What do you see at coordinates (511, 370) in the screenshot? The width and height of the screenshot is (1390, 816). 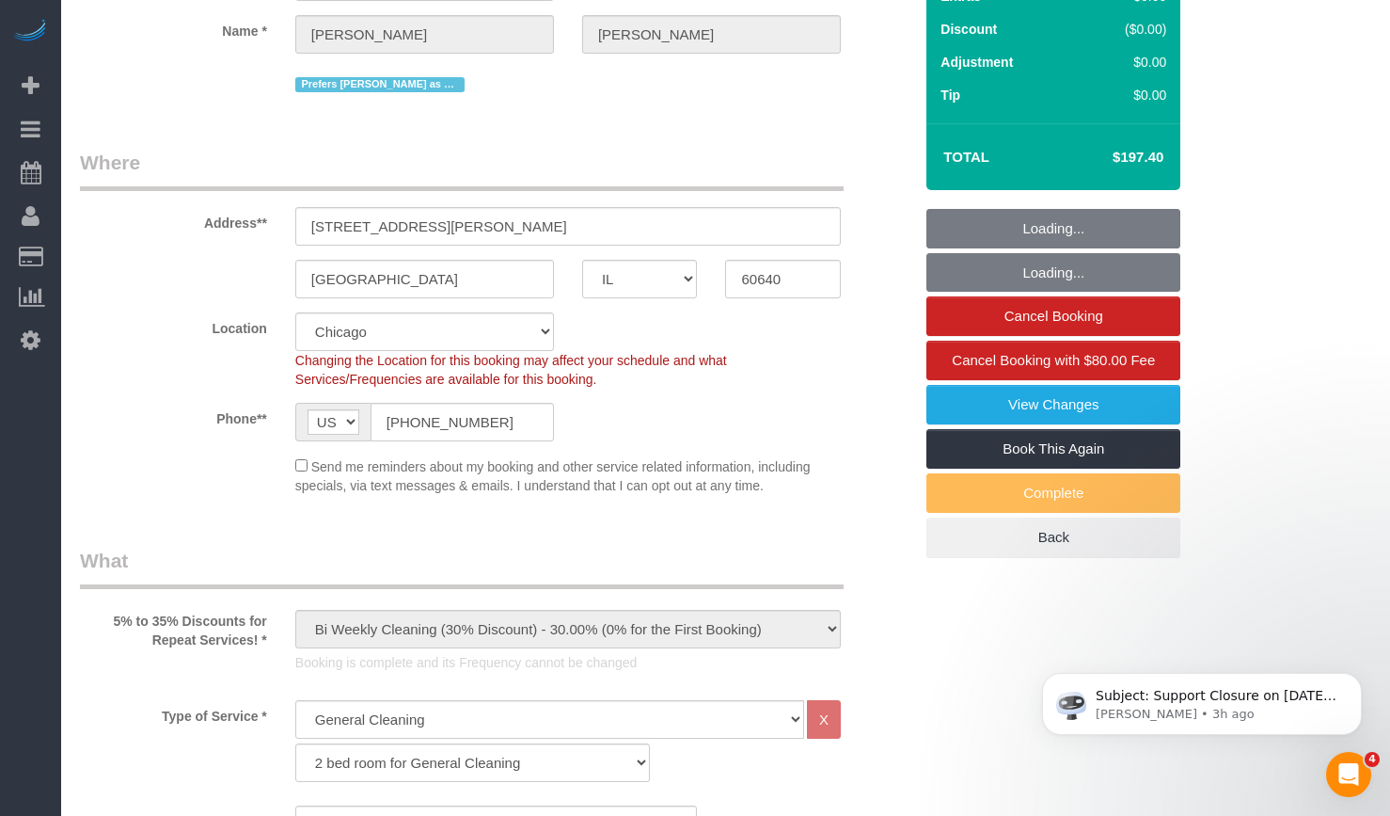 I see `span: Changing the Location for this booking may affect your schedule and what Services/Frequencies are...` at bounding box center [511, 370].